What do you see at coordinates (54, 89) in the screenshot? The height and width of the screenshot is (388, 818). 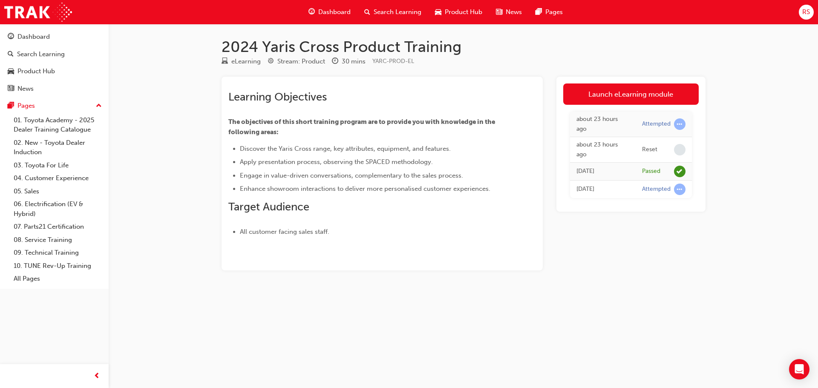 I see `a: News` at bounding box center [54, 89].